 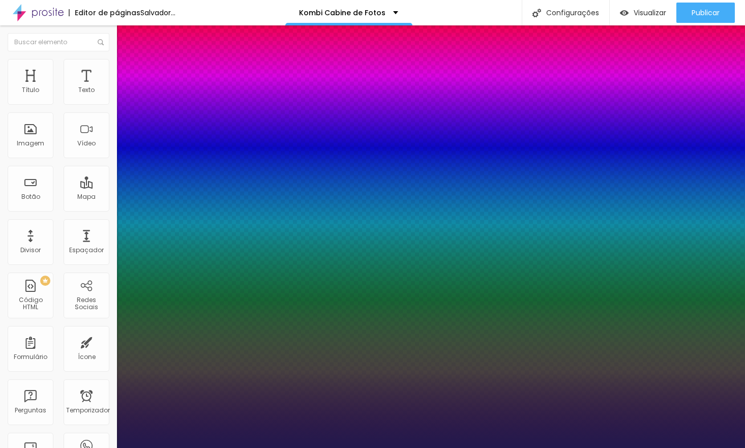 I want to click on img: view-1.svg, so click(x=624, y=13).